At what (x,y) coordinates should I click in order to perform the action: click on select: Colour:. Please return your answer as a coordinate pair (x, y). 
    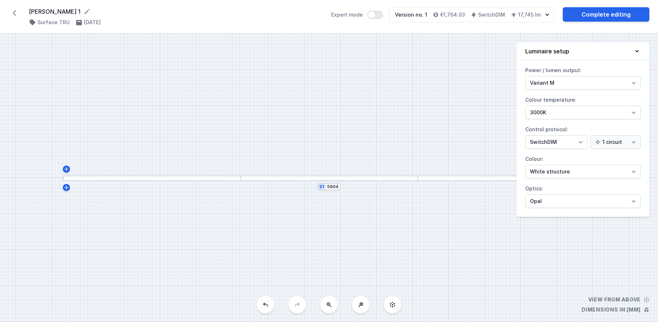
    Looking at the image, I should click on (583, 172).